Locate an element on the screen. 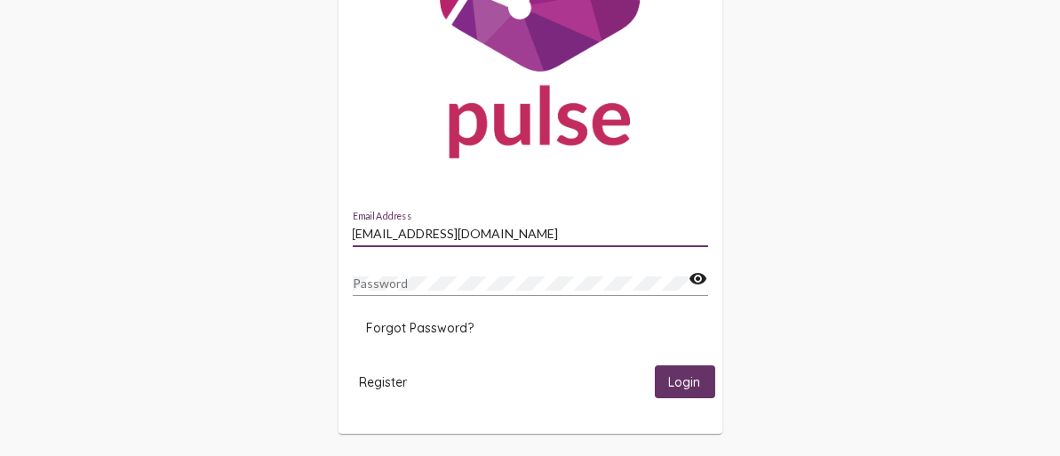  span: Register is located at coordinates (384, 382).